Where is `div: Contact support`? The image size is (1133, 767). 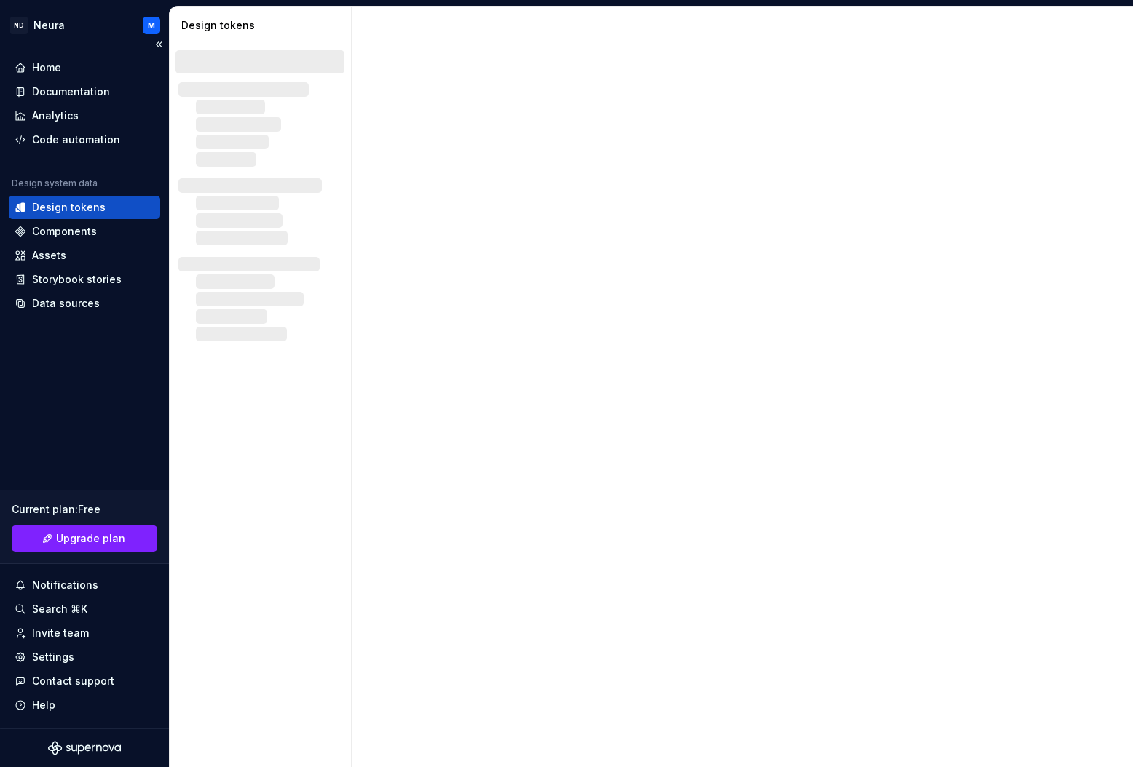 div: Contact support is located at coordinates (73, 682).